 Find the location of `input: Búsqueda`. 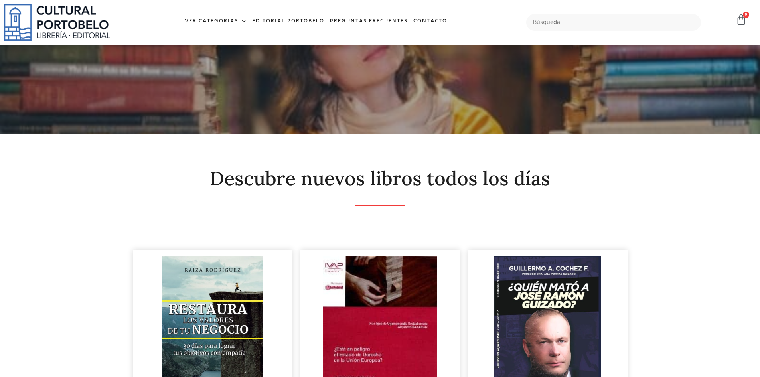

input: Búsqueda is located at coordinates (613, 22).